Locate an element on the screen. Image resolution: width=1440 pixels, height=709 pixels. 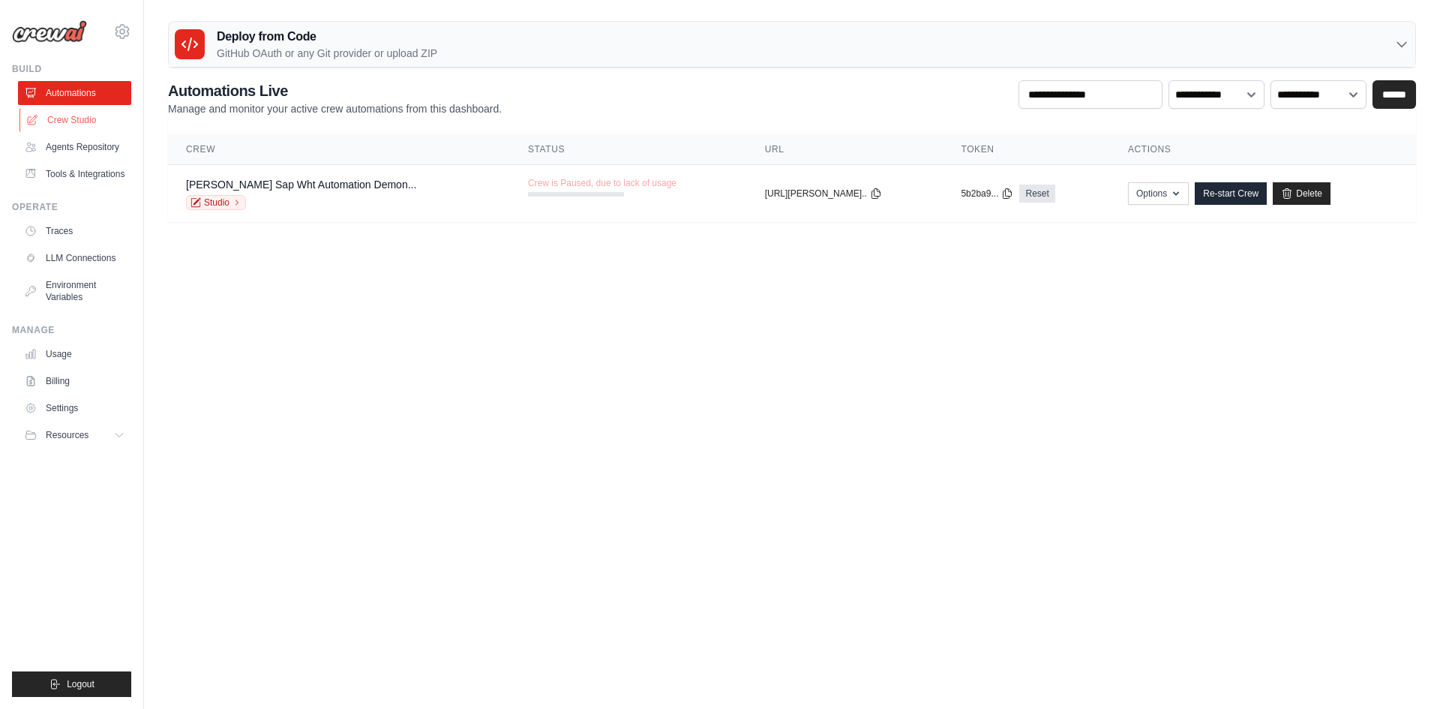
a: Delete is located at coordinates (1301, 194).